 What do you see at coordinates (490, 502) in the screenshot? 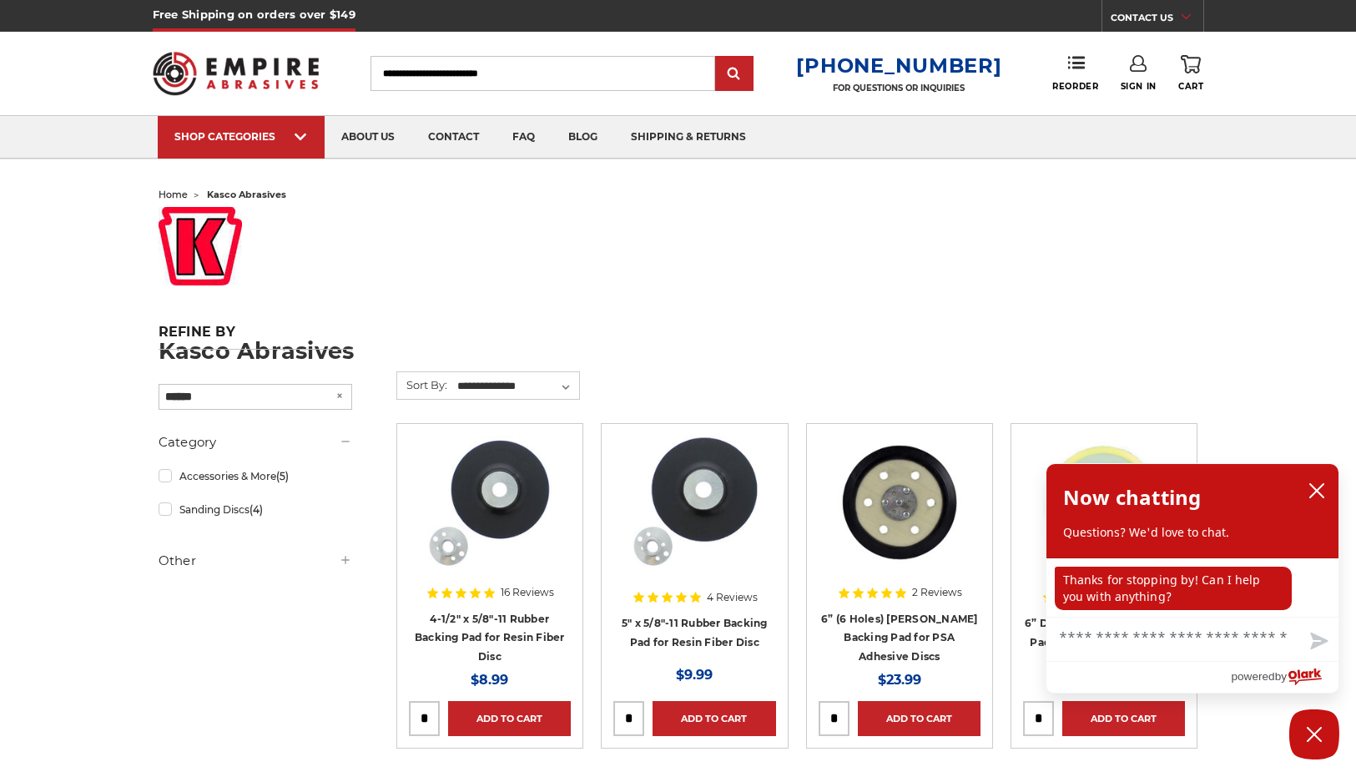
I see `img: 4-1/2" Resin Fiber Disc Backing Pad Flexible Rubber` at bounding box center [490, 502].